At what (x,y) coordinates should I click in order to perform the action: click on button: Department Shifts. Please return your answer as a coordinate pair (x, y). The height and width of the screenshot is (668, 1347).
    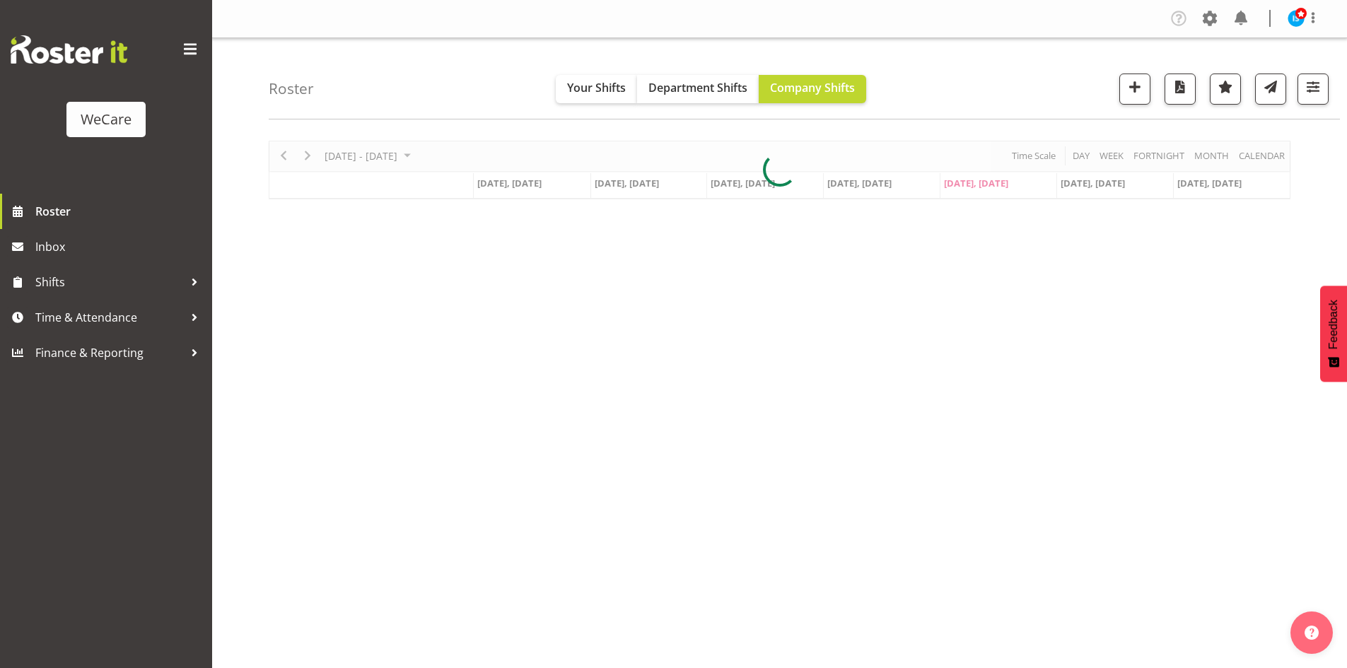
    Looking at the image, I should click on (698, 89).